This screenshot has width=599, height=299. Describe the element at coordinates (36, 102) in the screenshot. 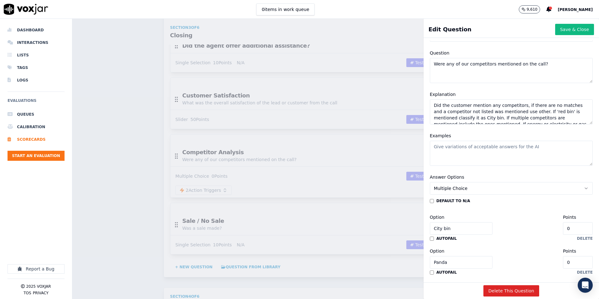

I see `h6: Evaluations` at that location.